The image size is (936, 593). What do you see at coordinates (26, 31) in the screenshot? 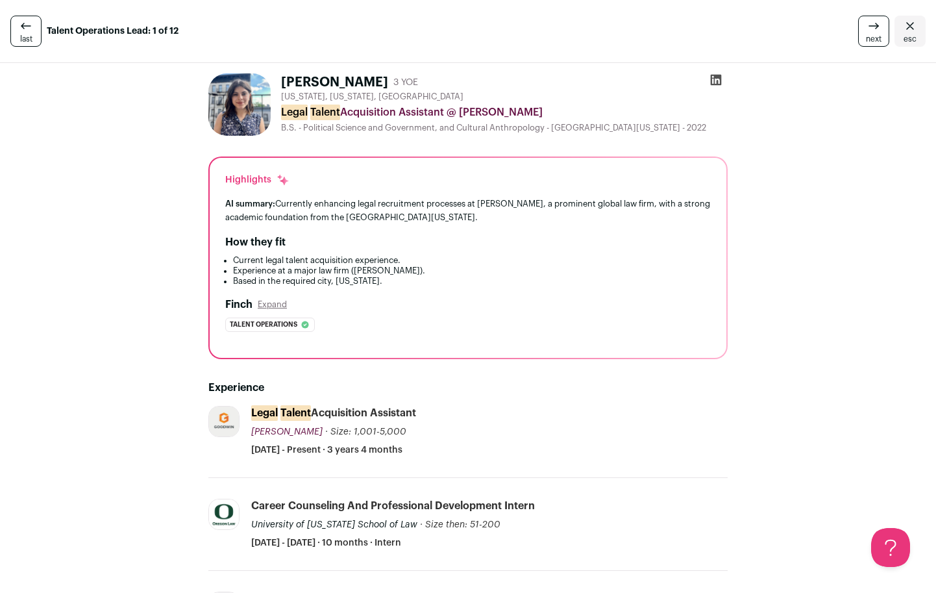
I see `a: last` at bounding box center [26, 31].